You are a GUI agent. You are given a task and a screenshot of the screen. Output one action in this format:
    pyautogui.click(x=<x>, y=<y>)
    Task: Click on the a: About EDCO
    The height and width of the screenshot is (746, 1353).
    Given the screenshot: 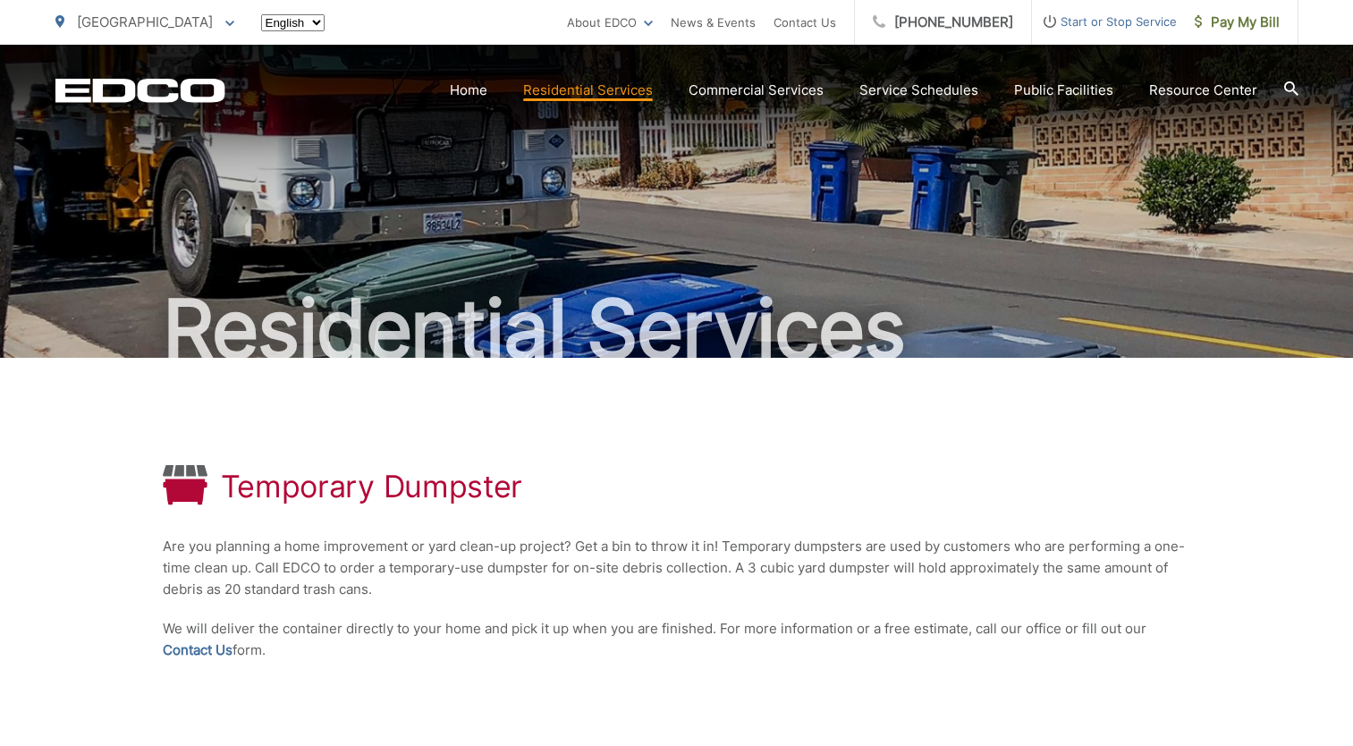 What is the action you would take?
    pyautogui.click(x=610, y=22)
    